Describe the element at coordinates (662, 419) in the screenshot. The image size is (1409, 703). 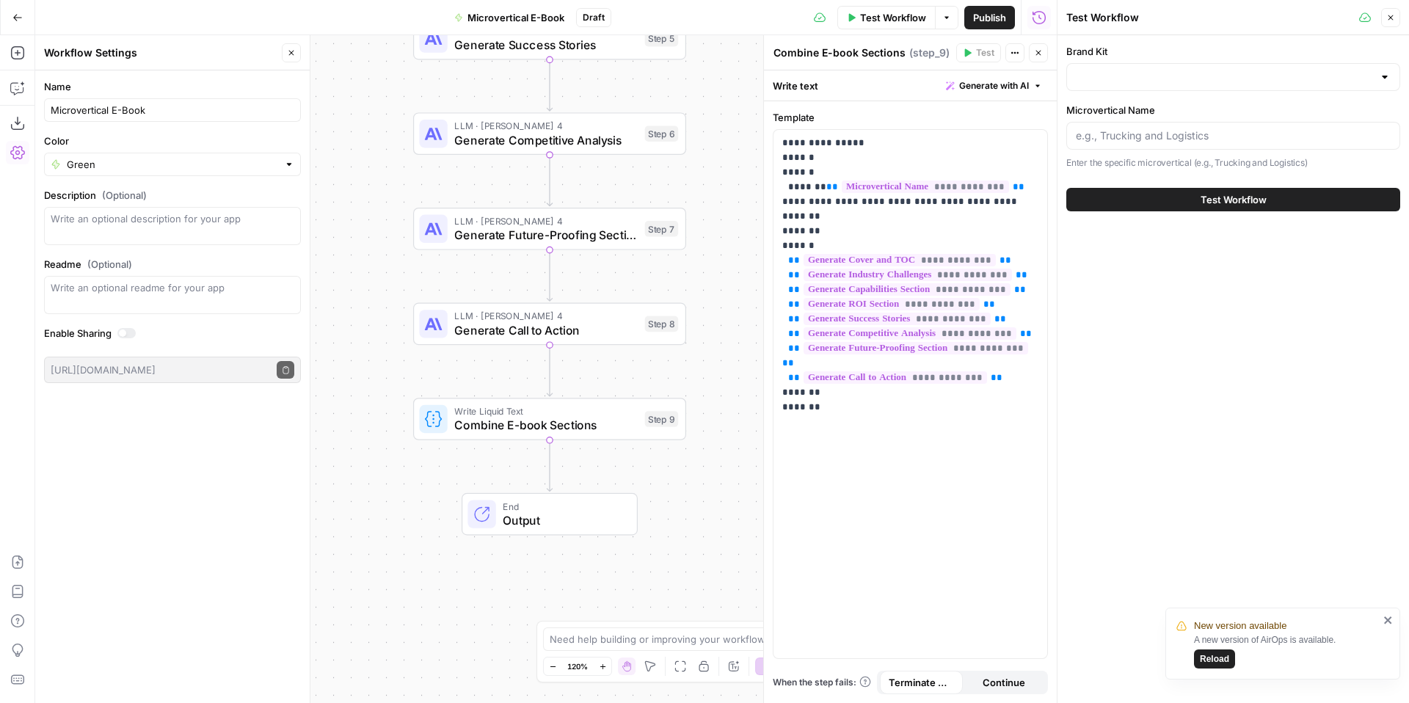
I see `div: Step 9` at that location.